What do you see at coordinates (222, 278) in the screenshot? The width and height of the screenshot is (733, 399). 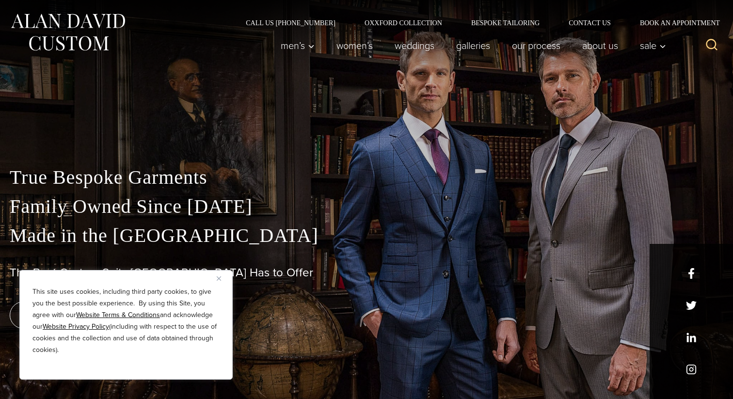 I see `button: Close` at bounding box center [222, 278].